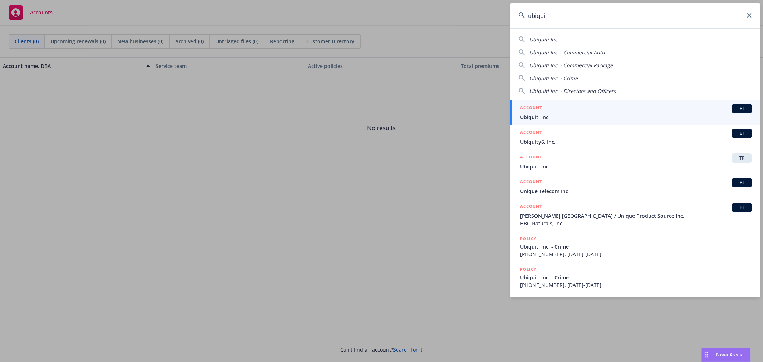 This screenshot has width=763, height=362. Describe the element at coordinates (636, 191) in the screenshot. I see `span: Unique Telecom Inc` at that location.